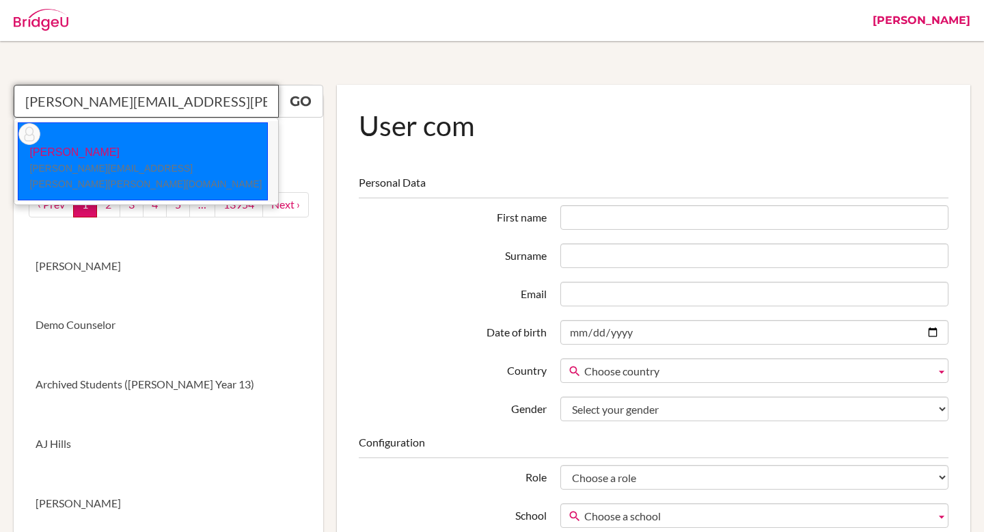 This screenshot has width=984, height=532. I want to click on input: Quicksearch user, so click(146, 101).